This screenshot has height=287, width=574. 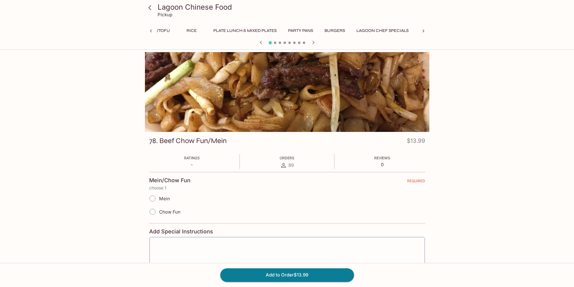 What do you see at coordinates (434, 31) in the screenshot?
I see `button: Side Orders` at bounding box center [434, 31].